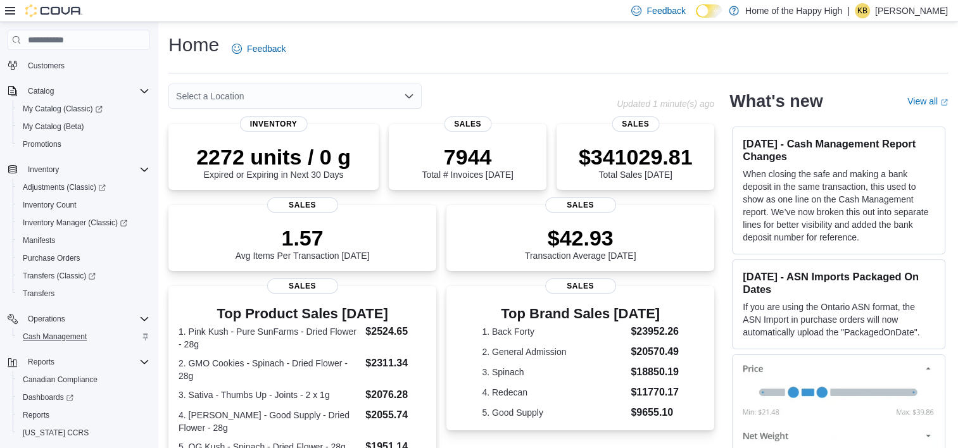  Describe the element at coordinates (303, 238) in the screenshot. I see `p: 1.57` at that location.